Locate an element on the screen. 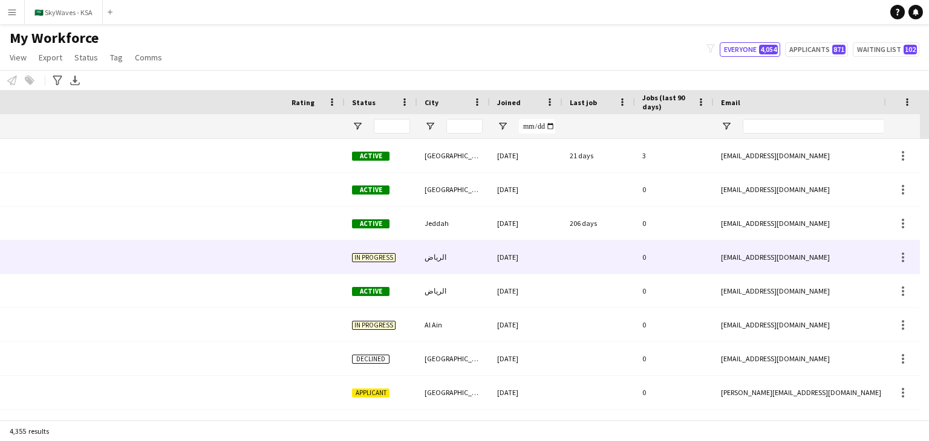 The height and width of the screenshot is (441, 929). span: 871 is located at coordinates (839, 50).